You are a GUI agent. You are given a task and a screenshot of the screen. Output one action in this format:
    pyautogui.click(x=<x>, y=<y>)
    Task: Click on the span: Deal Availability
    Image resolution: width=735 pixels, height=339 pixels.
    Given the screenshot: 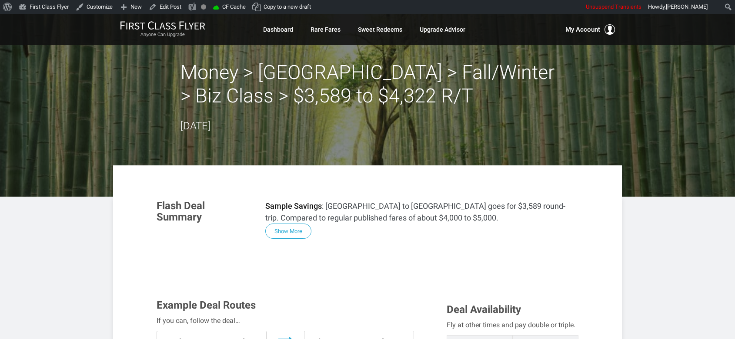 What is the action you would take?
    pyautogui.click(x=483, y=310)
    